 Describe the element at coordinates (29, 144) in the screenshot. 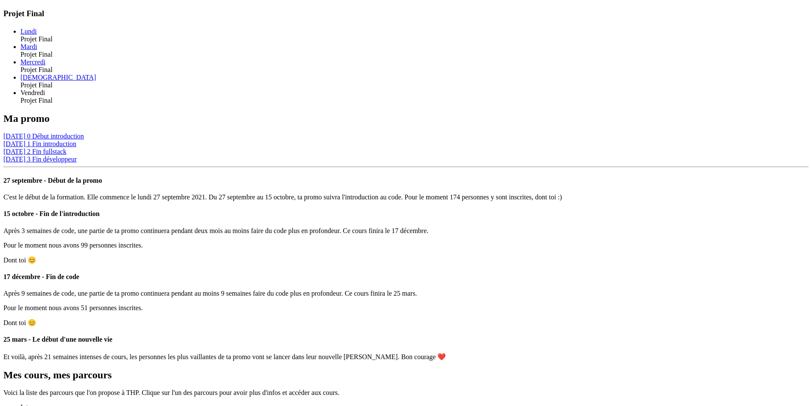

I see `span: 1` at that location.